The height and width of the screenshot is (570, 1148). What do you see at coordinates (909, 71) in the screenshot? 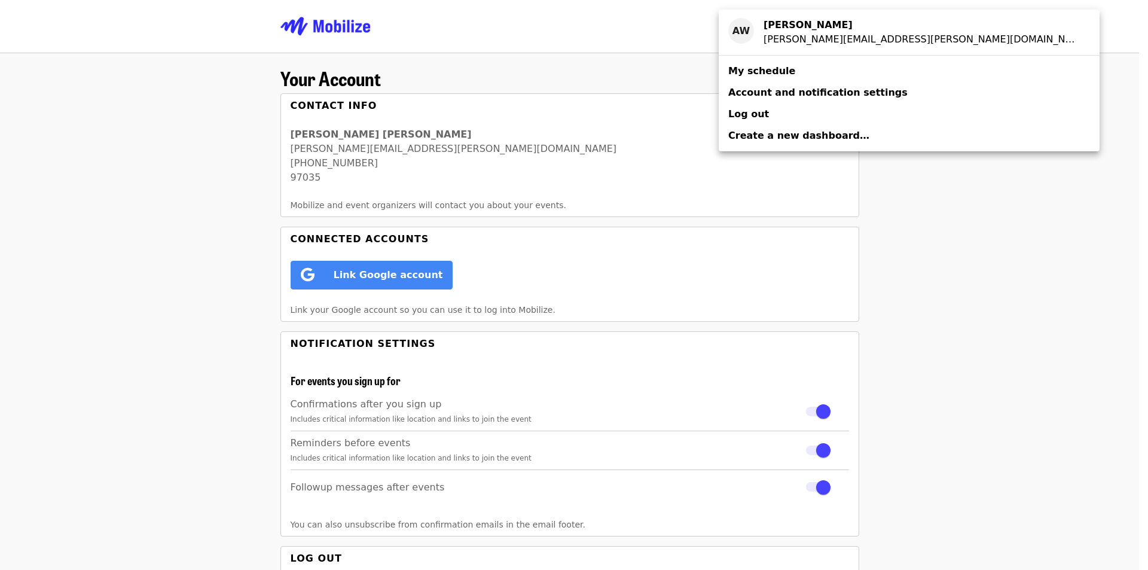
I see `a: My schedule` at bounding box center [909, 71].